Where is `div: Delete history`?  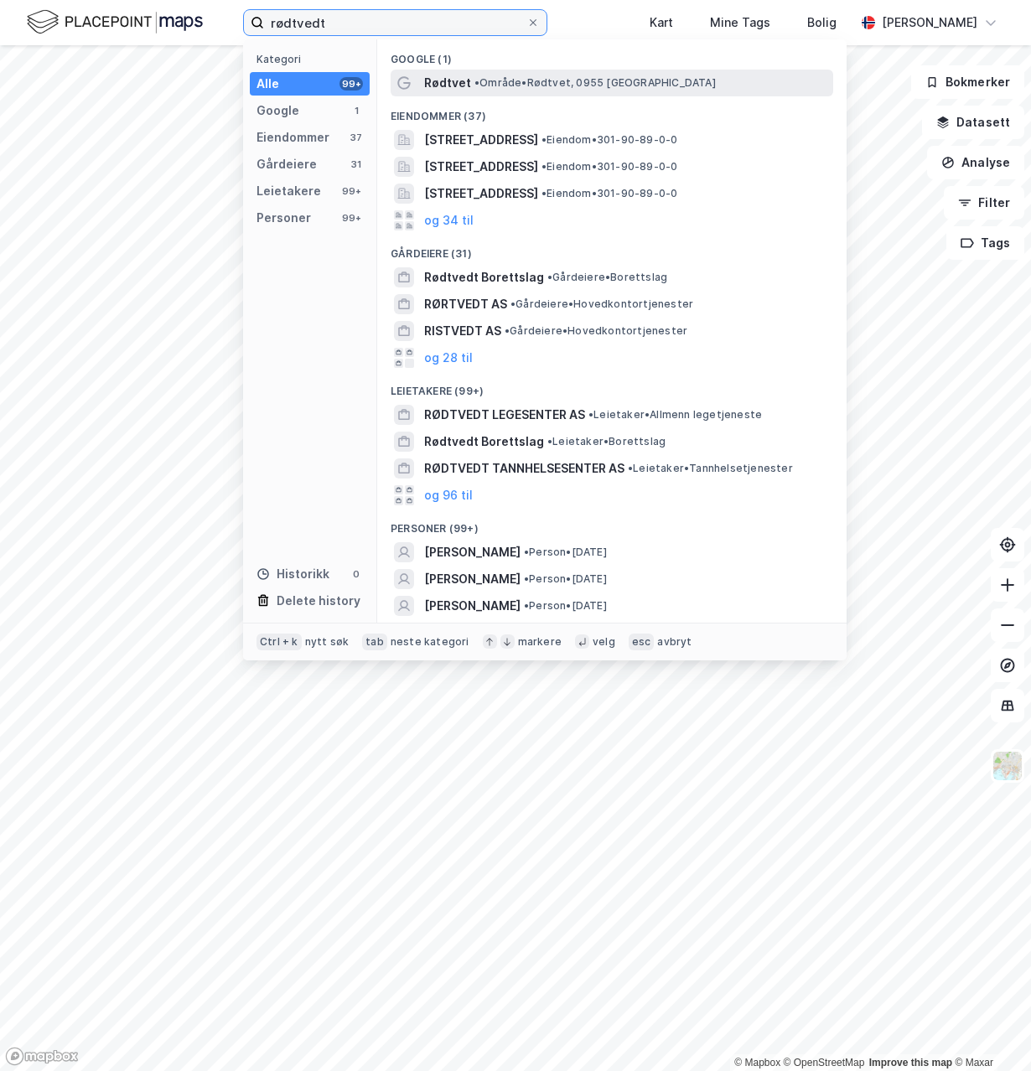 div: Delete history is located at coordinates (319, 601).